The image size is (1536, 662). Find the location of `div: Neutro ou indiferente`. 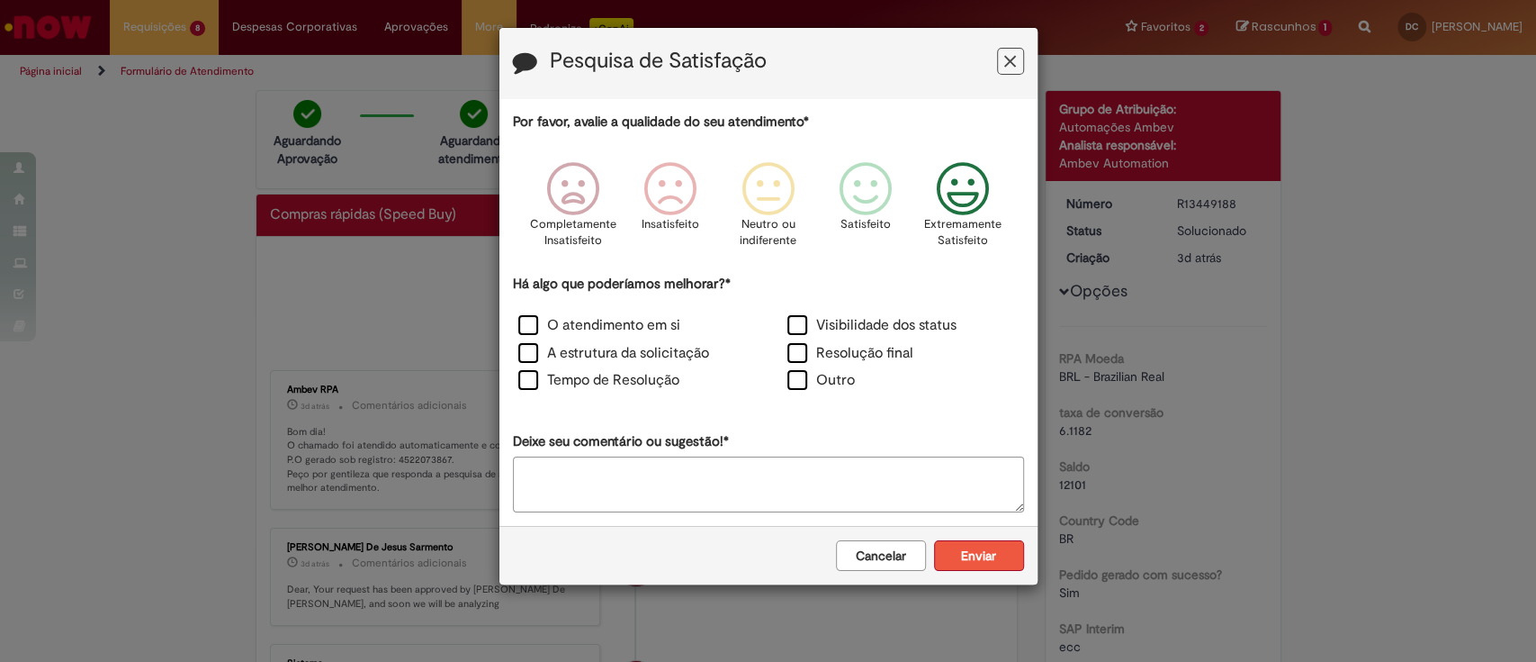

div: Neutro ou indiferente is located at coordinates (768, 210).